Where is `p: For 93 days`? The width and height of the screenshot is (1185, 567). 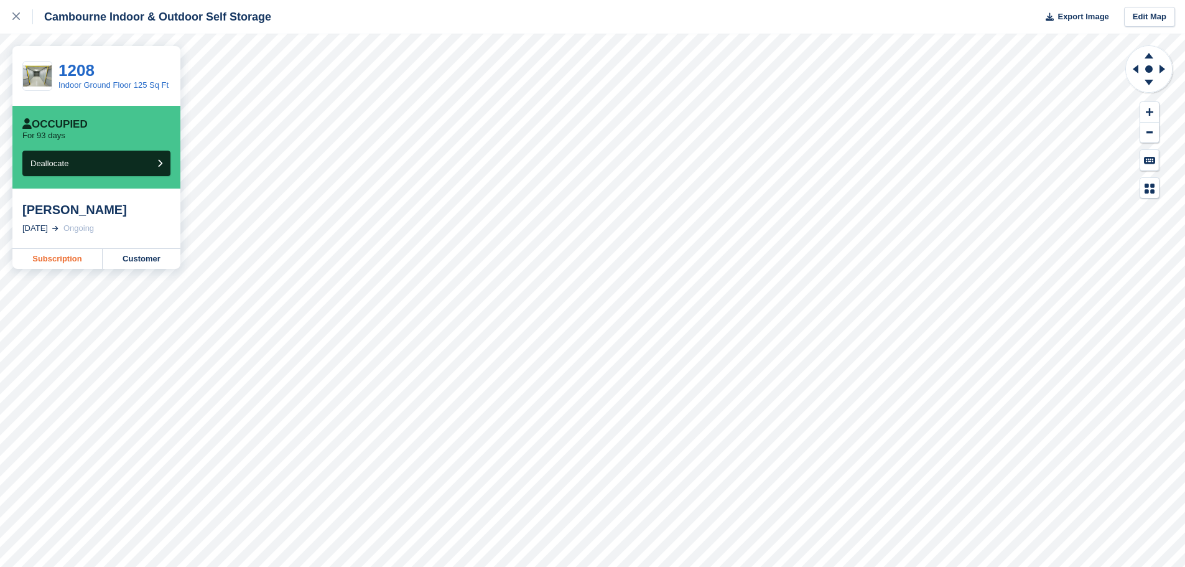 p: For 93 days is located at coordinates (44, 136).